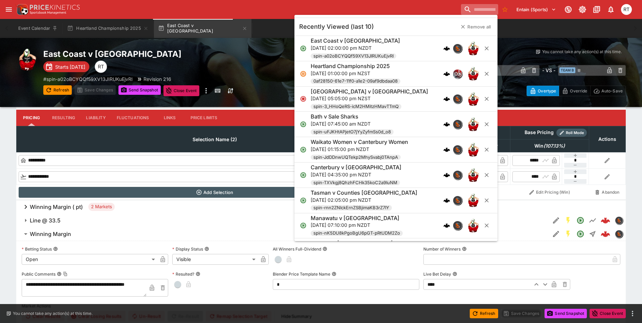  What do you see at coordinates (50, 234) in the screenshot?
I see `h6: Winning Margin` at bounding box center [50, 234].